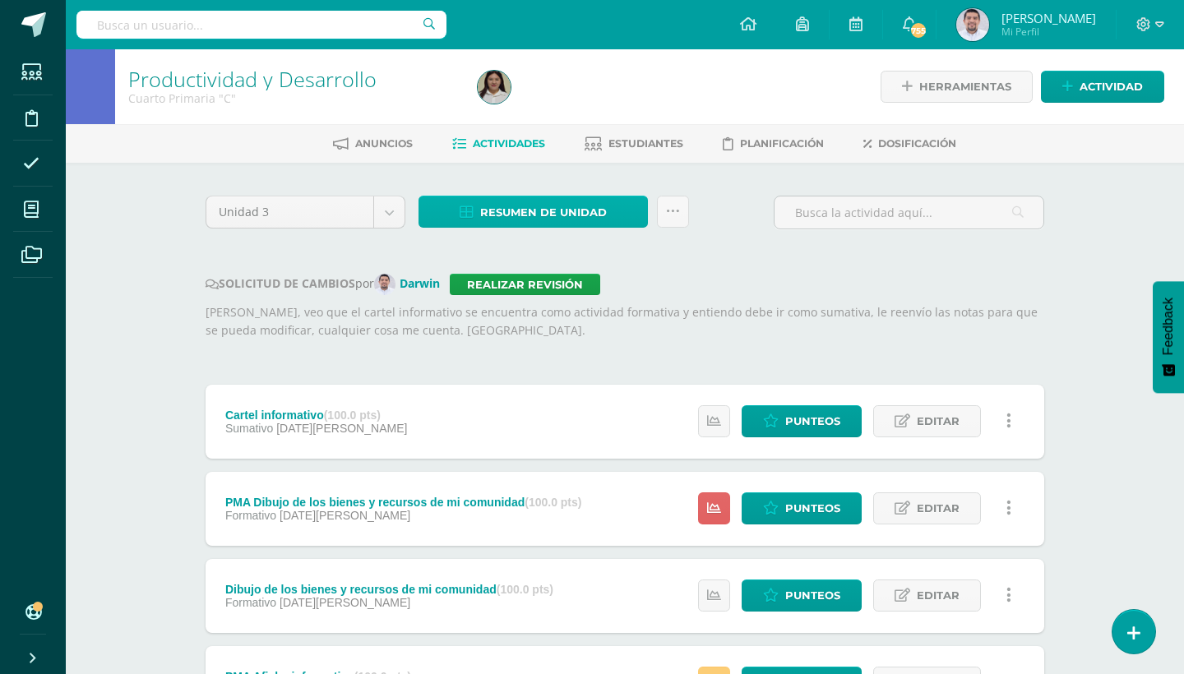  What do you see at coordinates (645, 143) in the screenshot?
I see `span: Estudiantes` at bounding box center [645, 143].